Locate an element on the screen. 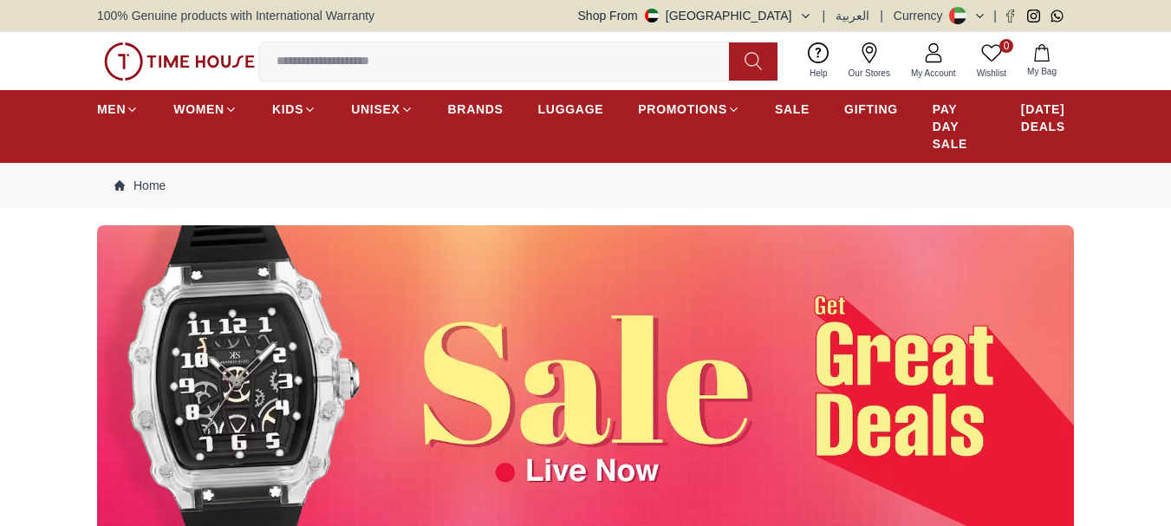  a: Facebook is located at coordinates (1010, 16).